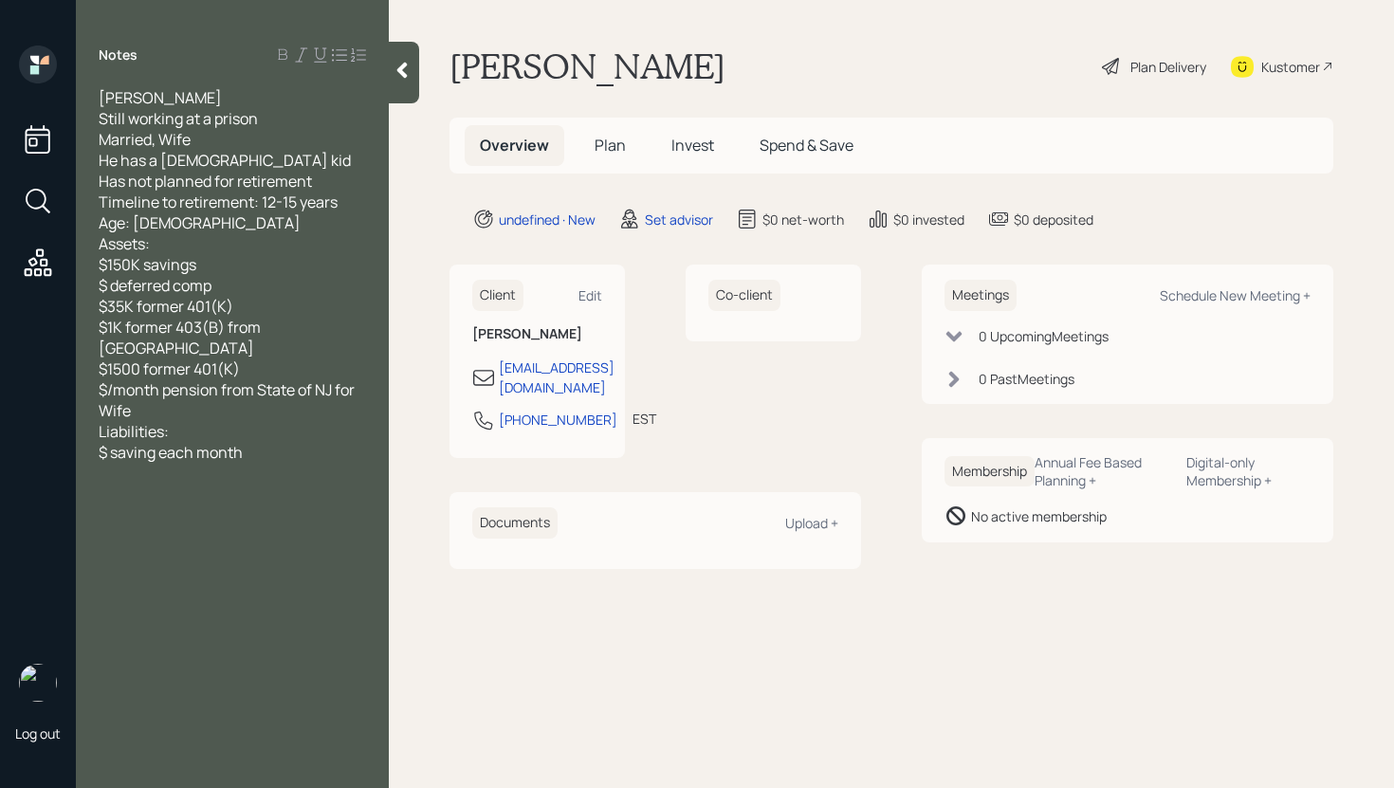 This screenshot has height=788, width=1394. Describe the element at coordinates (692, 145) in the screenshot. I see `span: Invest` at that location.